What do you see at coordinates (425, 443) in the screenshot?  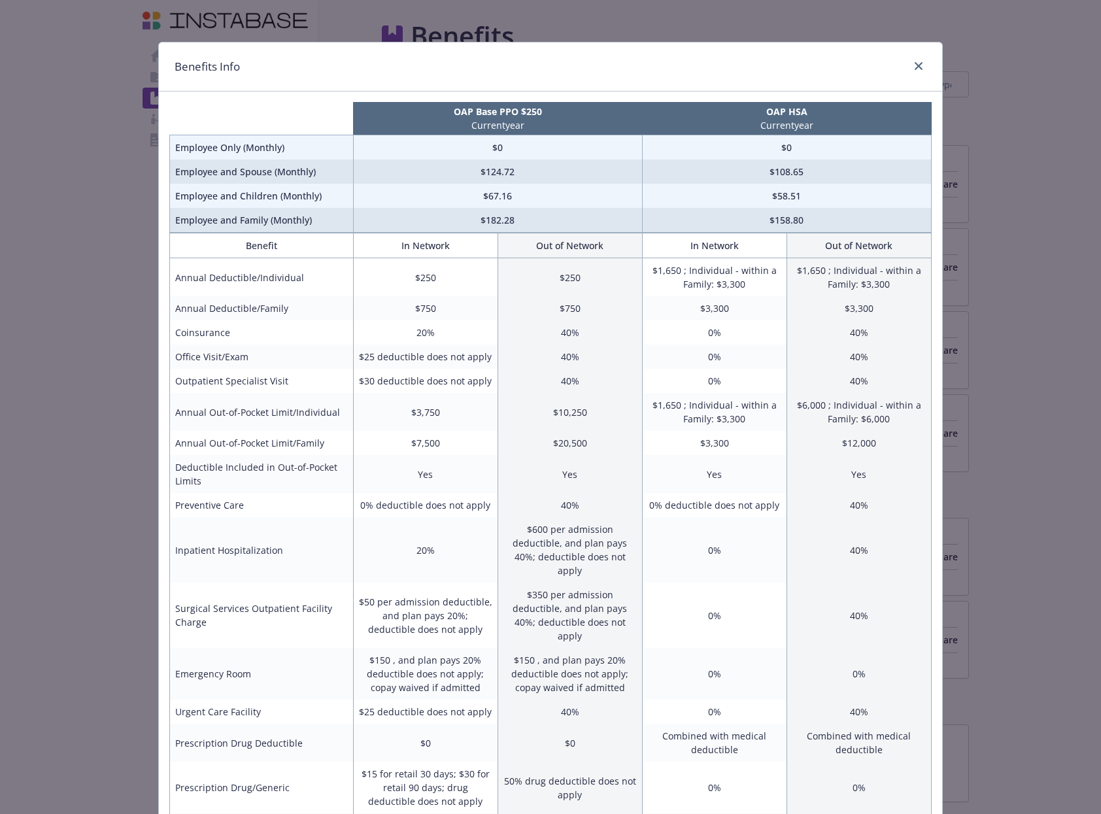 I see `td: $7,500` at bounding box center [425, 443].